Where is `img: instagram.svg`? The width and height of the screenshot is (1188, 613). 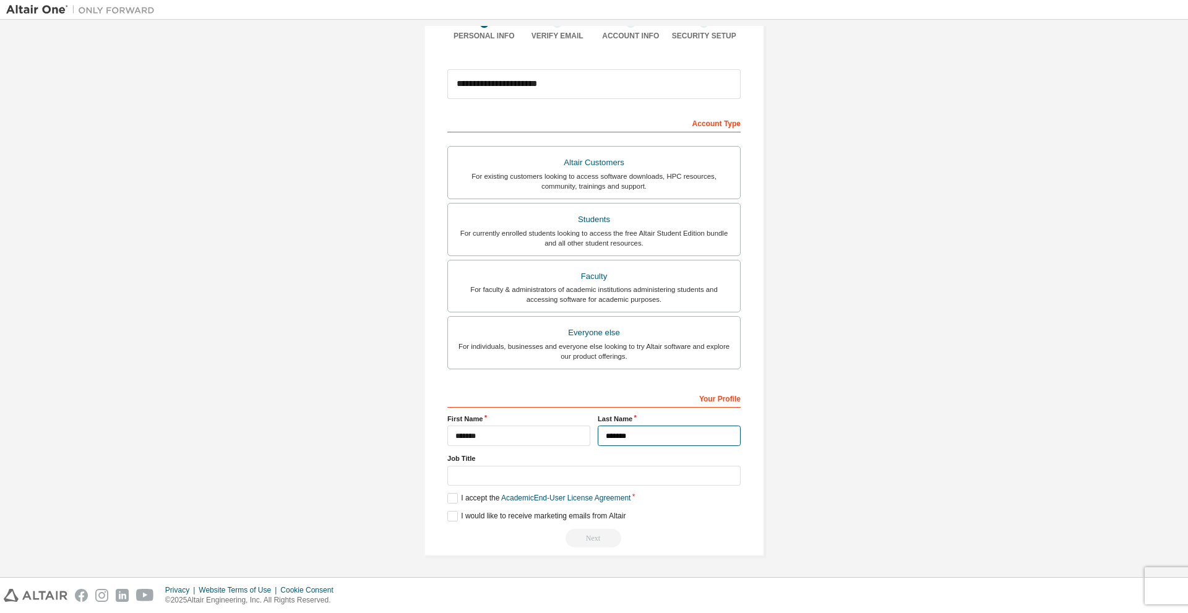 img: instagram.svg is located at coordinates (101, 595).